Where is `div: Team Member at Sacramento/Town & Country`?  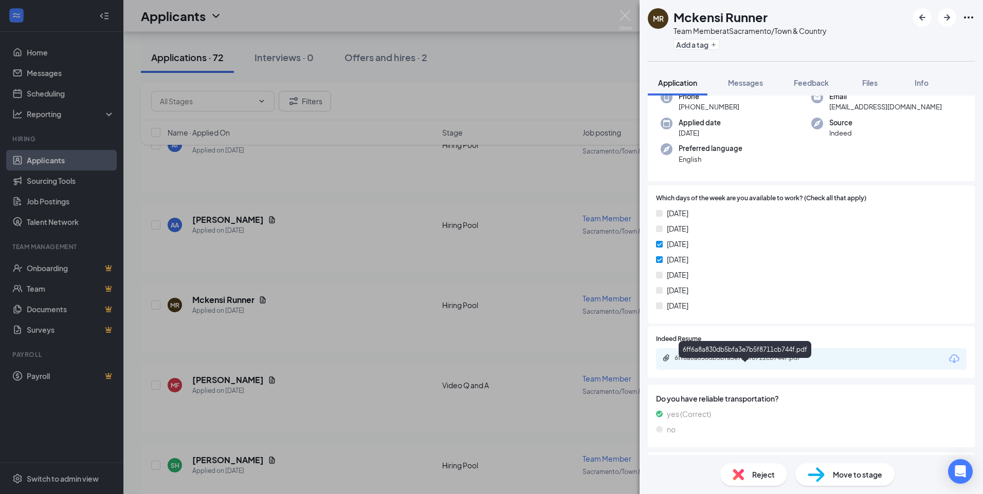 div: Team Member at Sacramento/Town & Country is located at coordinates (750, 31).